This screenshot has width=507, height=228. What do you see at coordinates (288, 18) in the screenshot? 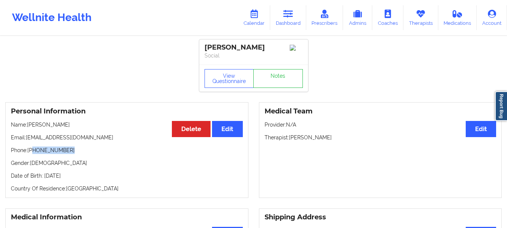
I see `a: Dashboard` at bounding box center [288, 18].